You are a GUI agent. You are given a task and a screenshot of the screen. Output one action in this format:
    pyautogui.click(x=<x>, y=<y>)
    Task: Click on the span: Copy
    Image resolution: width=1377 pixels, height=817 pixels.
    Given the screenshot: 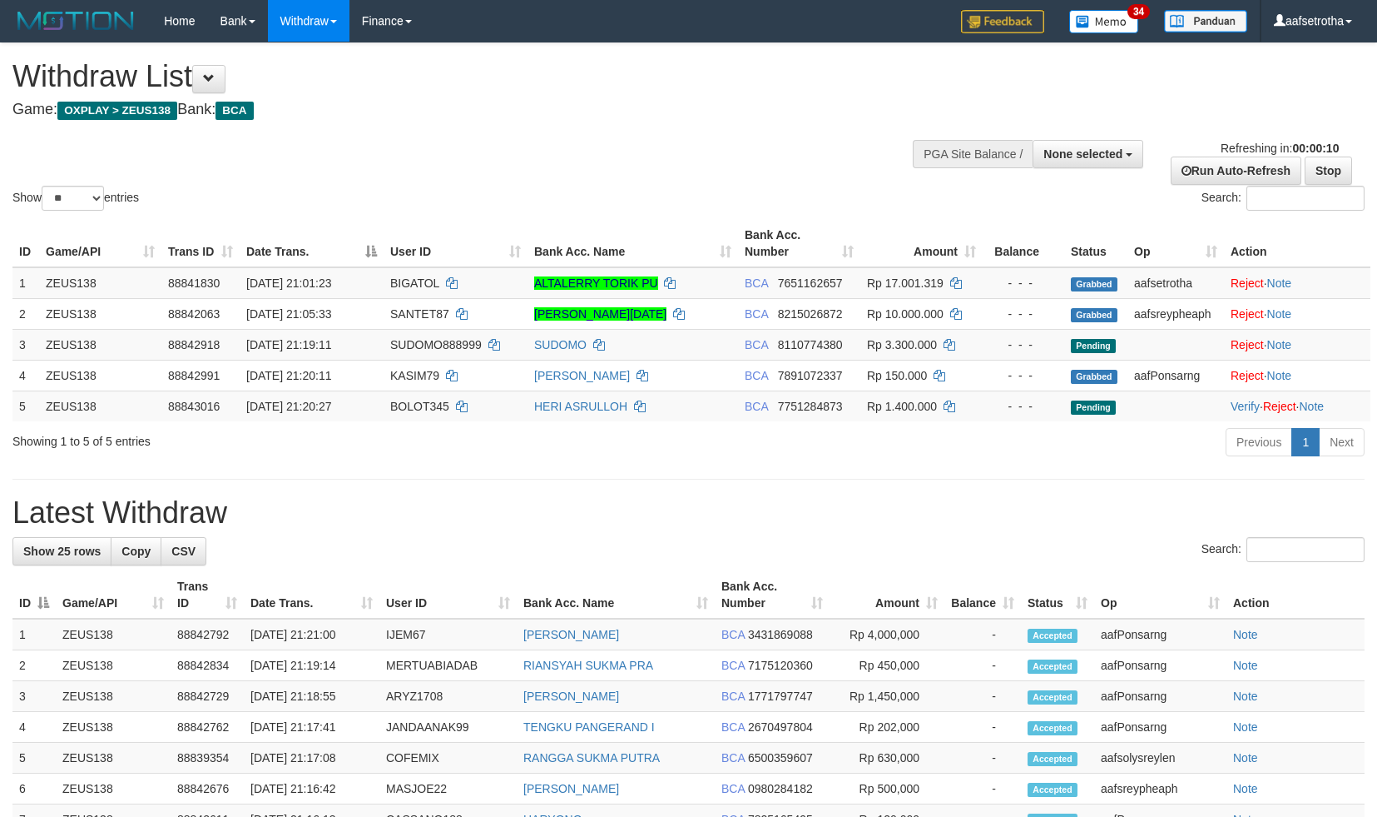 What is the action you would take?
    pyautogui.click(x=136, y=551)
    